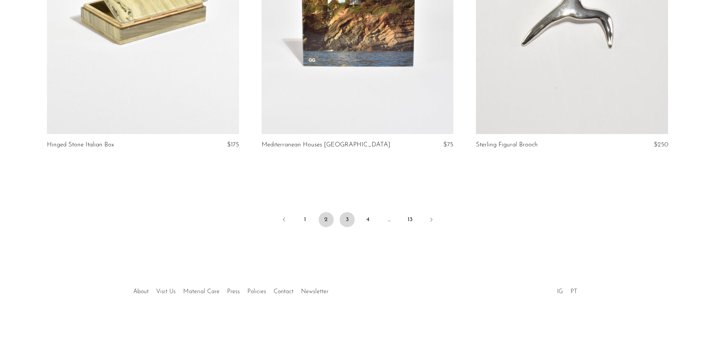 This screenshot has height=342, width=715. Describe the element at coordinates (567, 290) in the screenshot. I see `ul: Social Medias` at that location.